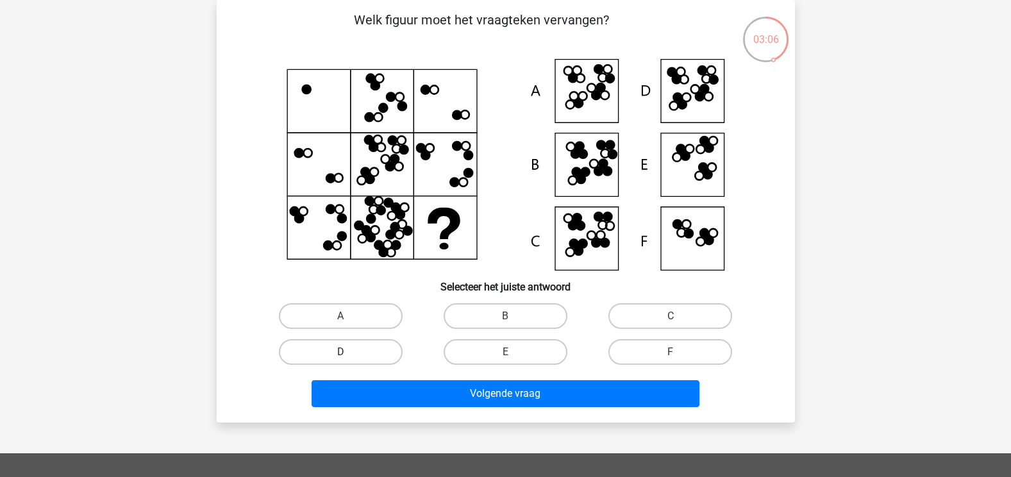 The height and width of the screenshot is (477, 1011). I want to click on div: 03:06, so click(765, 31).